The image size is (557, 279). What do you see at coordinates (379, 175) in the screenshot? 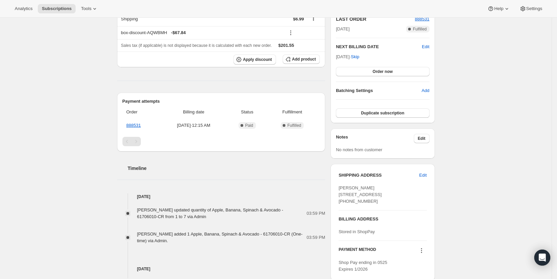
I see `h3: SHIPPING ADDRESS` at bounding box center [379, 175].